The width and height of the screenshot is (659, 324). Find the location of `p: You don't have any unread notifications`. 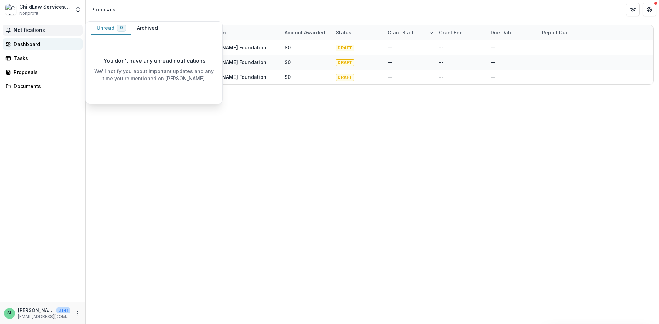

p: You don't have any unread notifications is located at coordinates (154, 61).